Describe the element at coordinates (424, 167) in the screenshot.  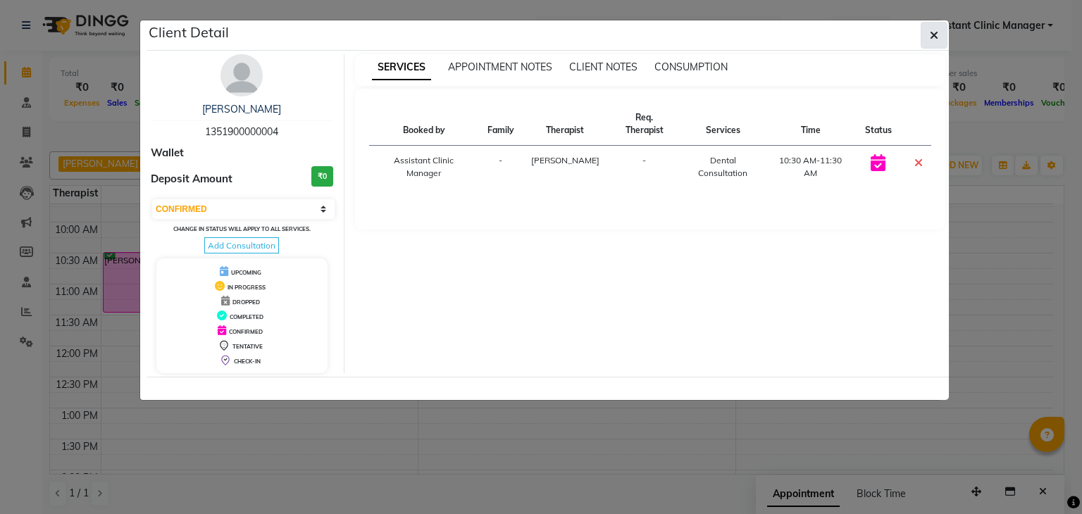
I see `td: Assistant Clinic Manager` at that location.